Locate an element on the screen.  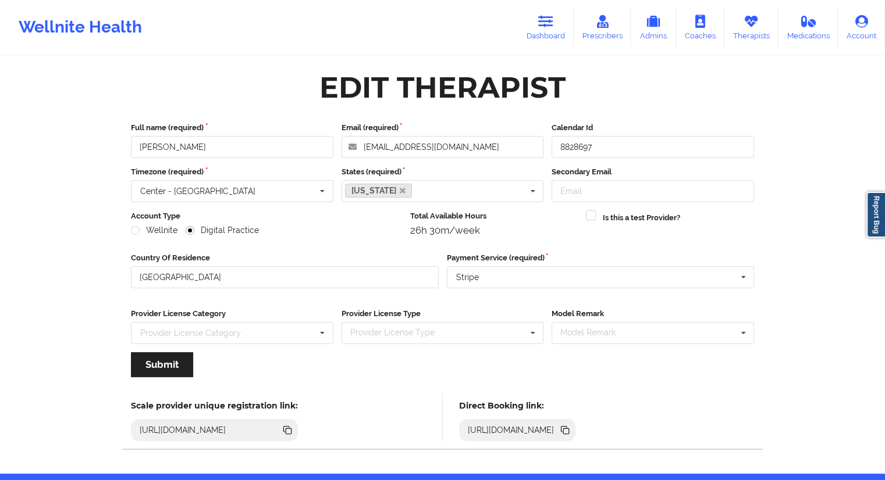
div: Provider License Type is located at coordinates (399, 333).